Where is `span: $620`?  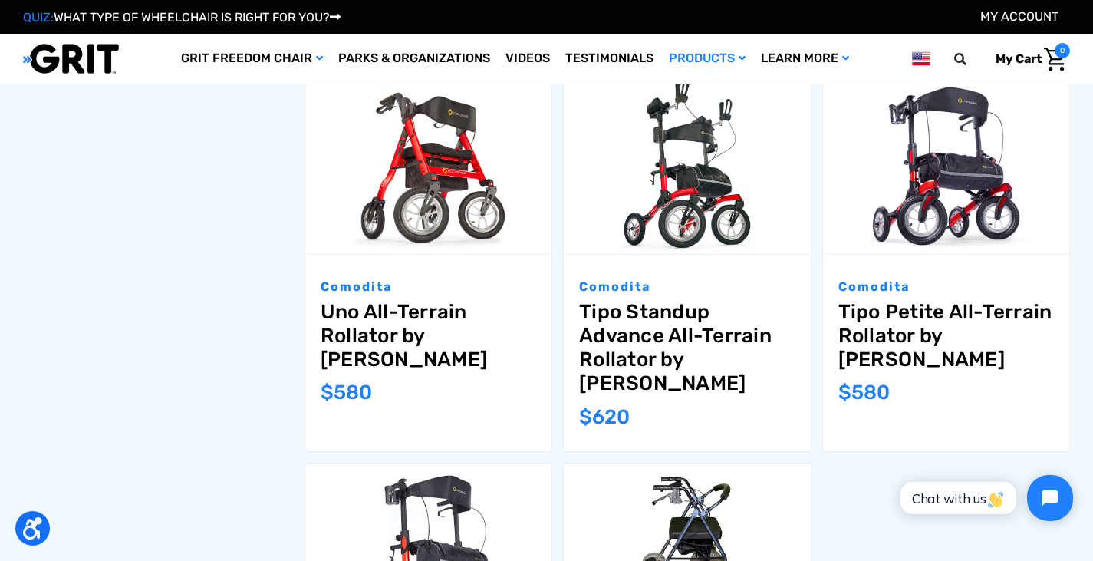
span: $620 is located at coordinates (604, 416).